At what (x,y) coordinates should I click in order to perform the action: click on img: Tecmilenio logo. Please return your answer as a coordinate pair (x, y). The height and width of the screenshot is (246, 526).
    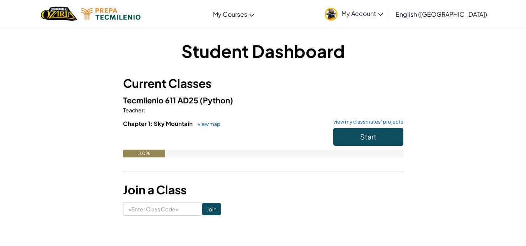
    Looking at the image, I should click on (111, 14).